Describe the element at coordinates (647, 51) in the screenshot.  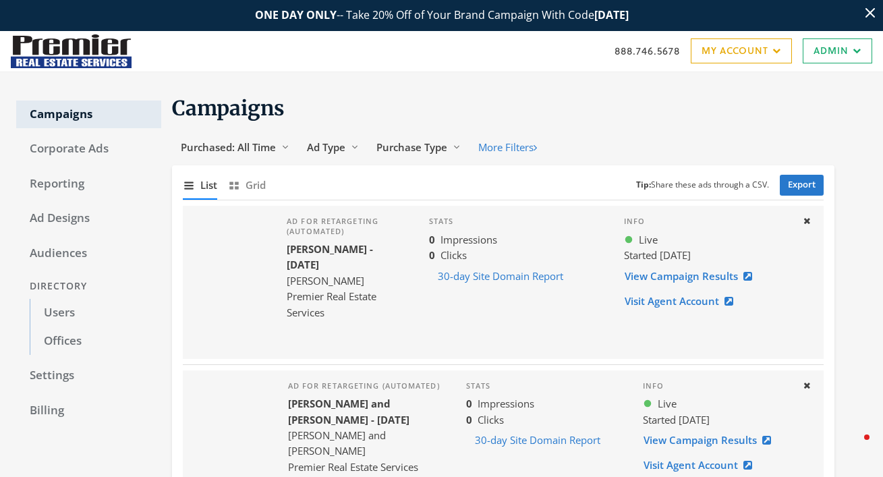
I see `a: 888.746.5678` at that location.